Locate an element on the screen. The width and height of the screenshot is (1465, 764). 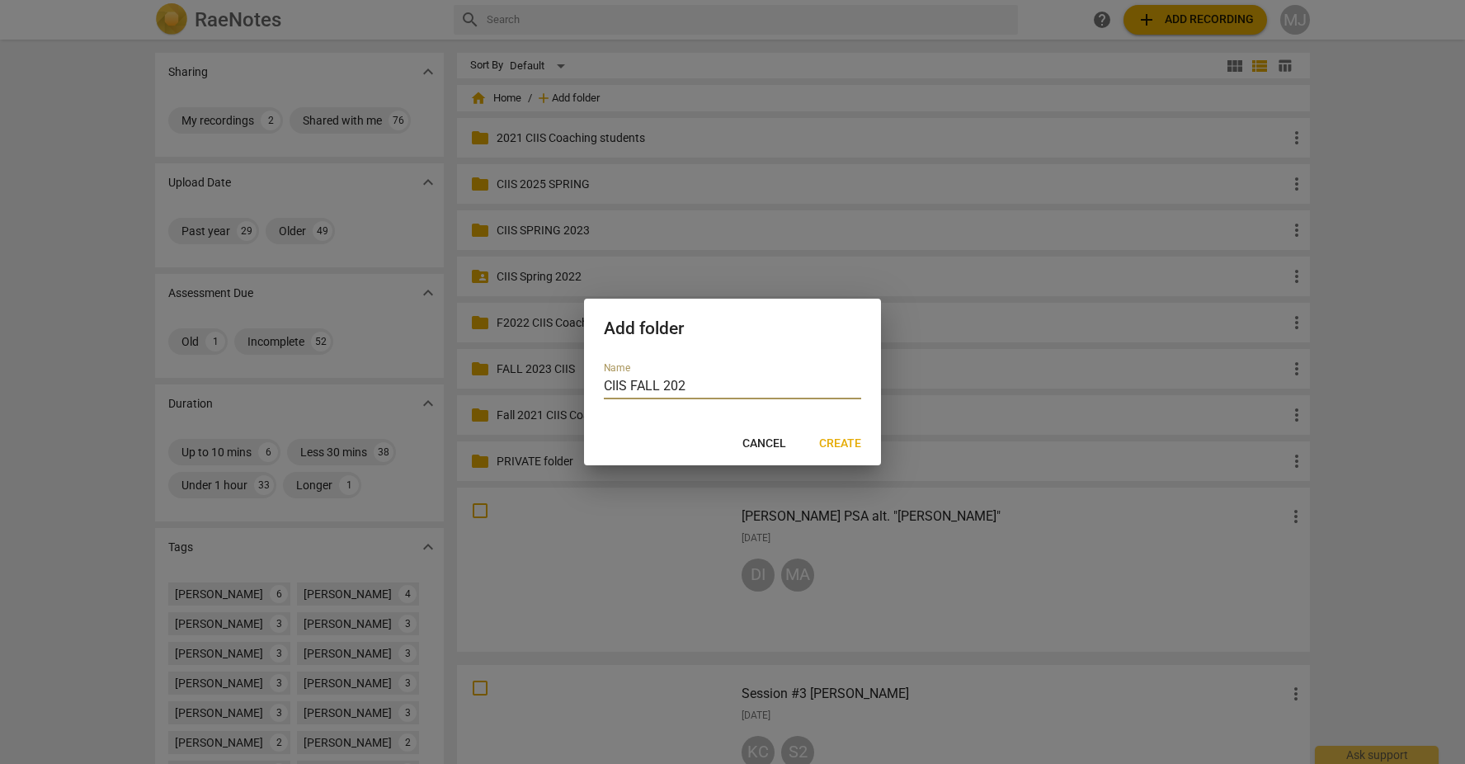
span: Create is located at coordinates (840, 444).